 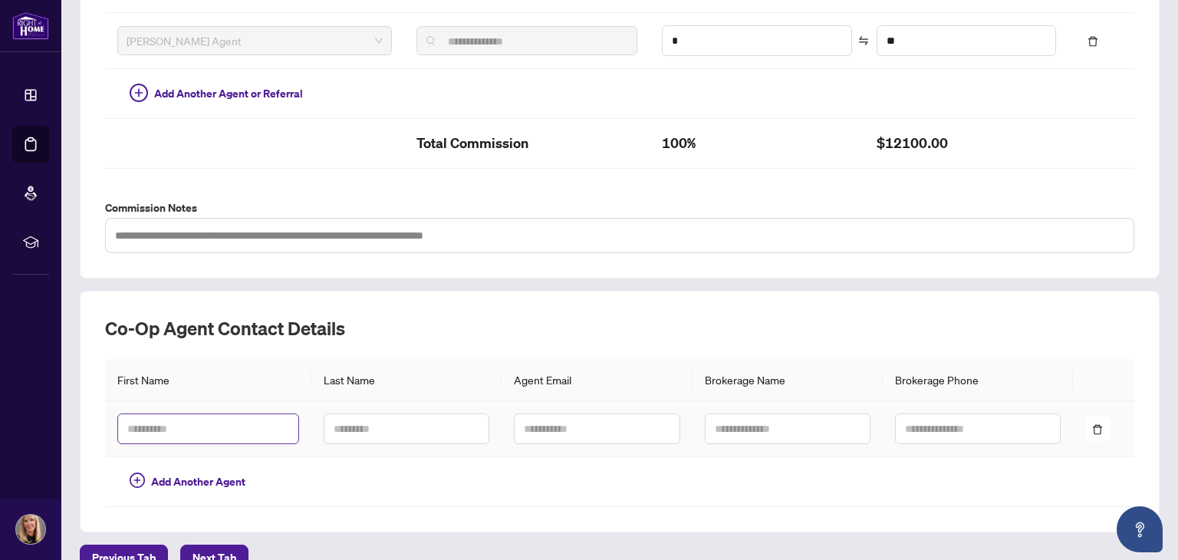 What do you see at coordinates (620, 328) in the screenshot?
I see `h2: Co-op Agent Contact Details` at bounding box center [620, 328].